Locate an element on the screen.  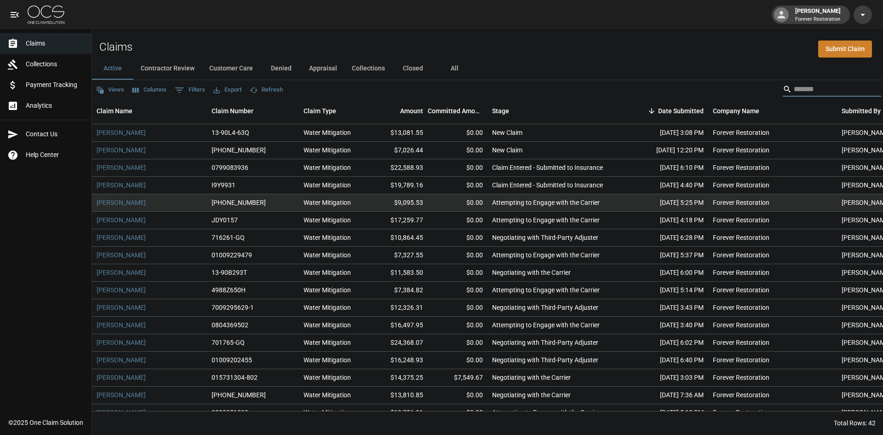
button: open drawer is located at coordinates (15, 15).